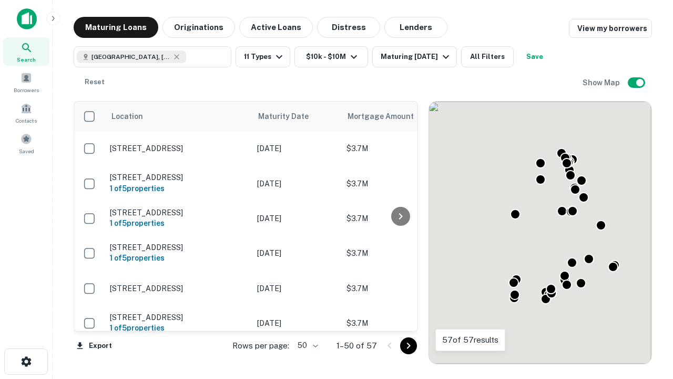 This screenshot has width=673, height=379. What do you see at coordinates (488, 57) in the screenshot?
I see `button: All Filters` at bounding box center [488, 57].